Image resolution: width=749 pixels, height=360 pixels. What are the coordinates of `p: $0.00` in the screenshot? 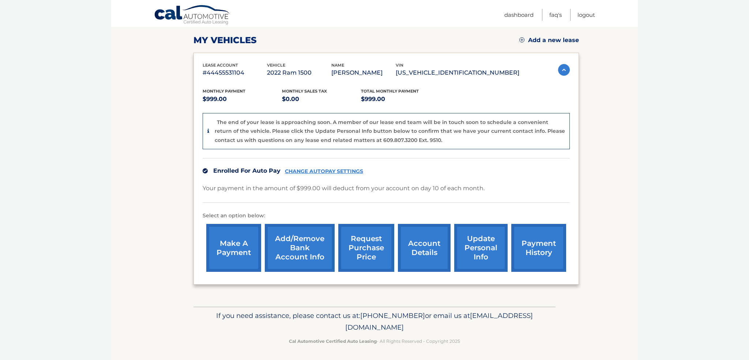 It's located at (322, 99).